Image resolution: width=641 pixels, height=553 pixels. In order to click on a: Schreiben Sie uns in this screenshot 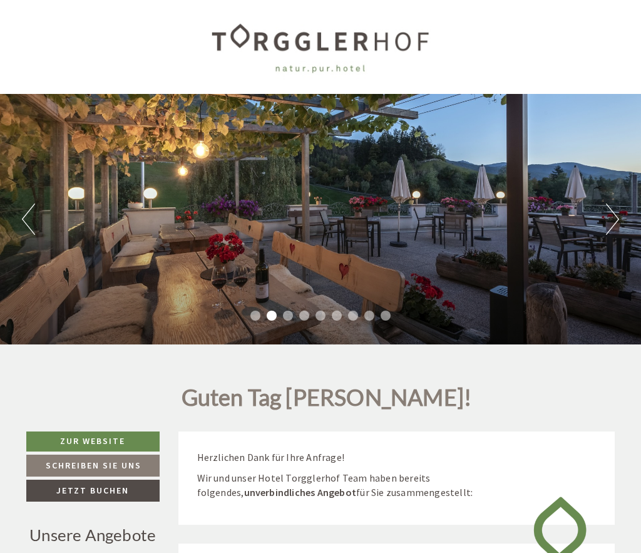, I will do `click(93, 465)`.